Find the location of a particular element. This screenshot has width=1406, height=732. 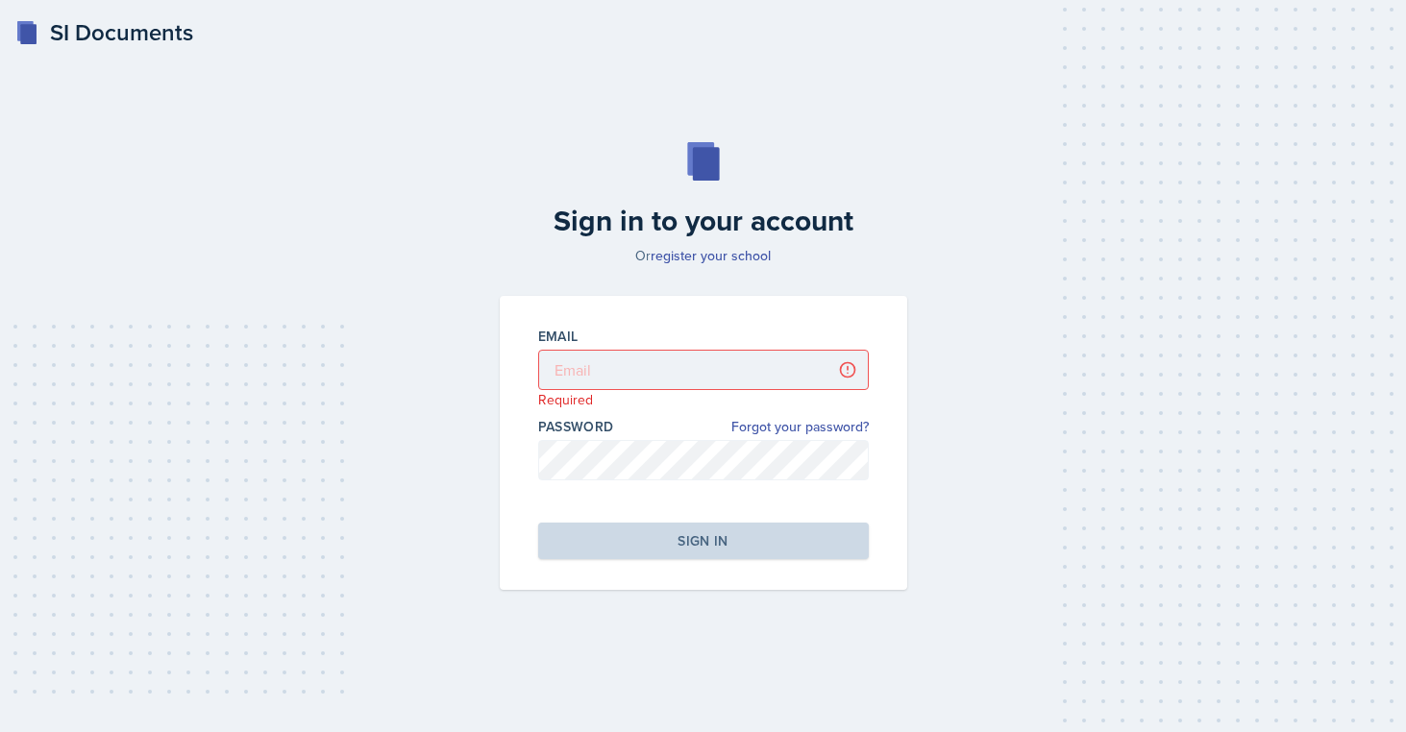

label: Password is located at coordinates (576, 427).